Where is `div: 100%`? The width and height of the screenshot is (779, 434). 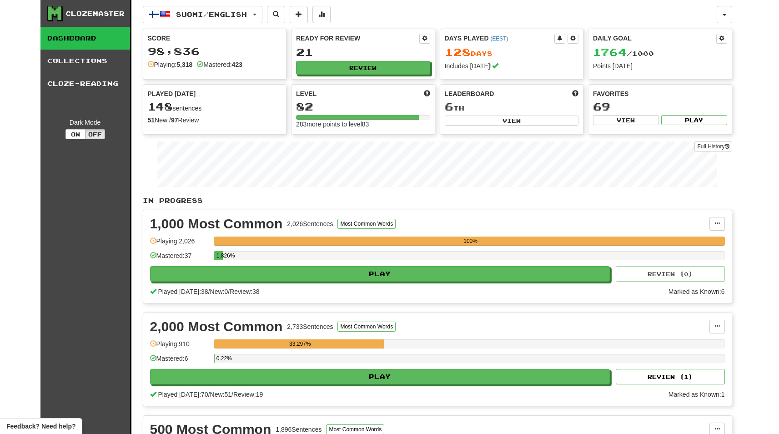
div: 100% is located at coordinates (471, 241).